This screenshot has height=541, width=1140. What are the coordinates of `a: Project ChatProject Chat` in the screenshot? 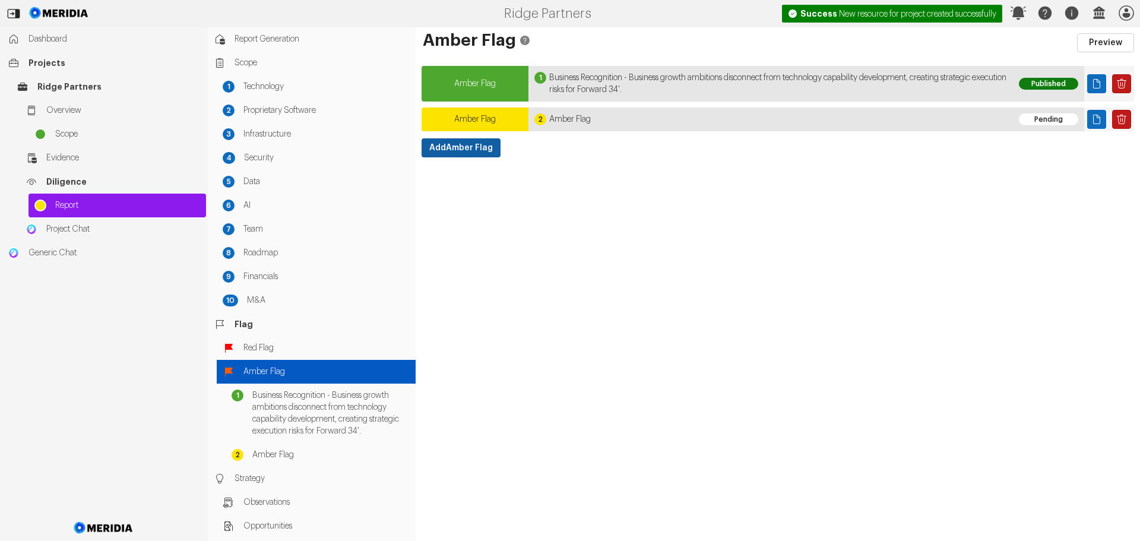 It's located at (113, 229).